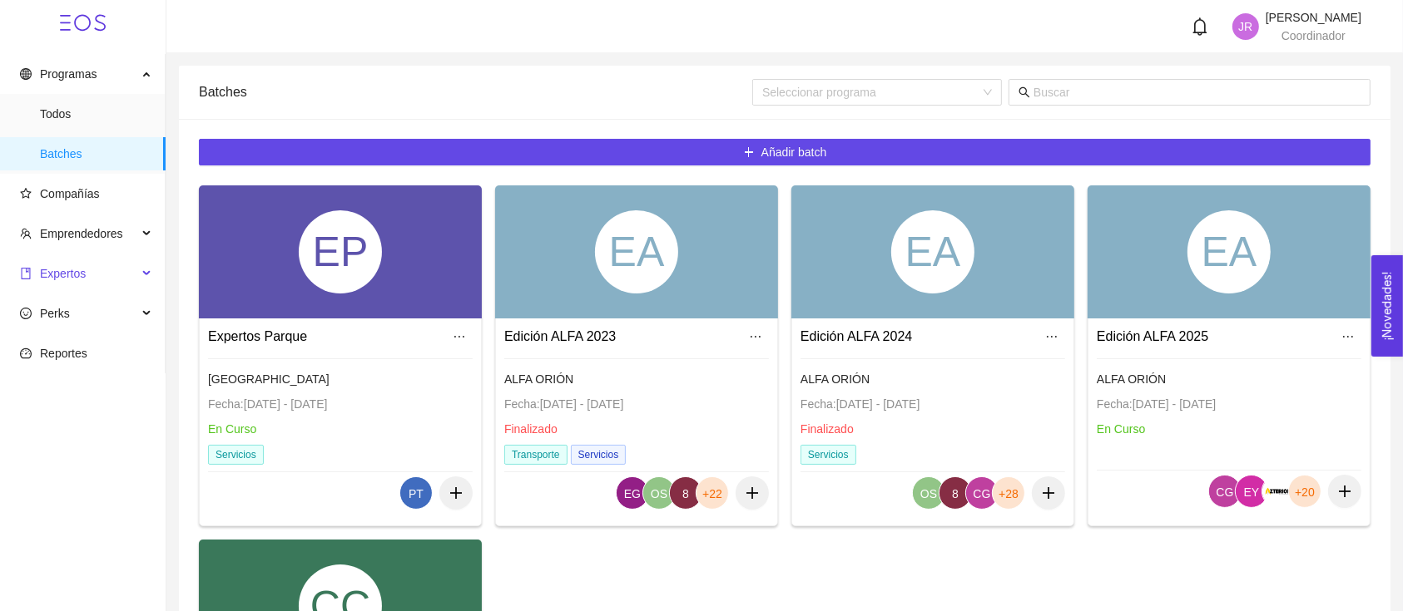 The width and height of the screenshot is (1403, 611). What do you see at coordinates (26, 354) in the screenshot?
I see `span: dashboard` at bounding box center [26, 354].